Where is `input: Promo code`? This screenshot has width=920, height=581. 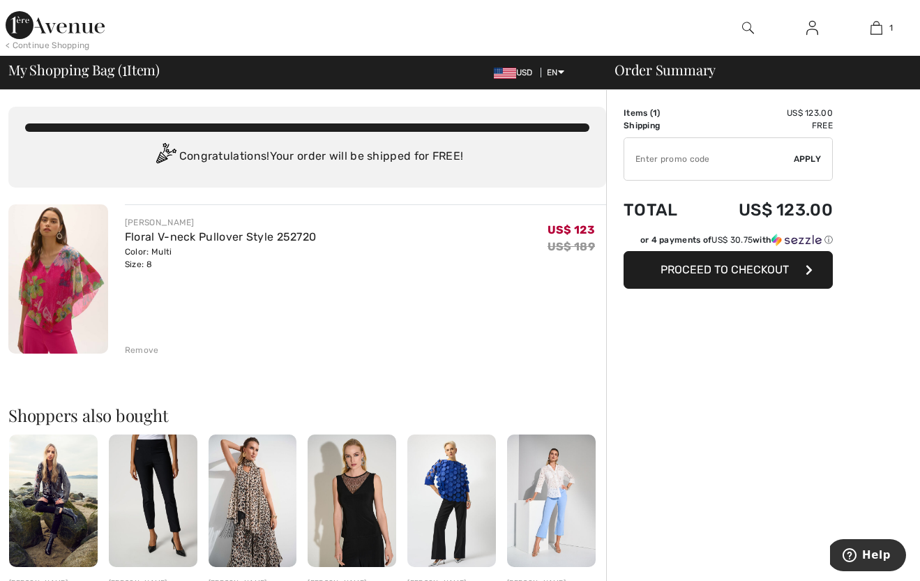
input: Promo code is located at coordinates (708, 159).